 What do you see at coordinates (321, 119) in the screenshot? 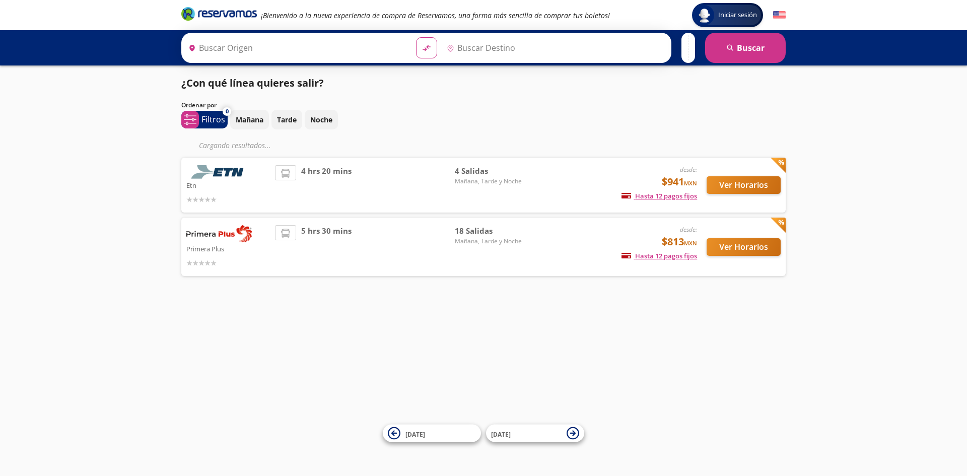
I see `button: Noche` at bounding box center [321, 119].